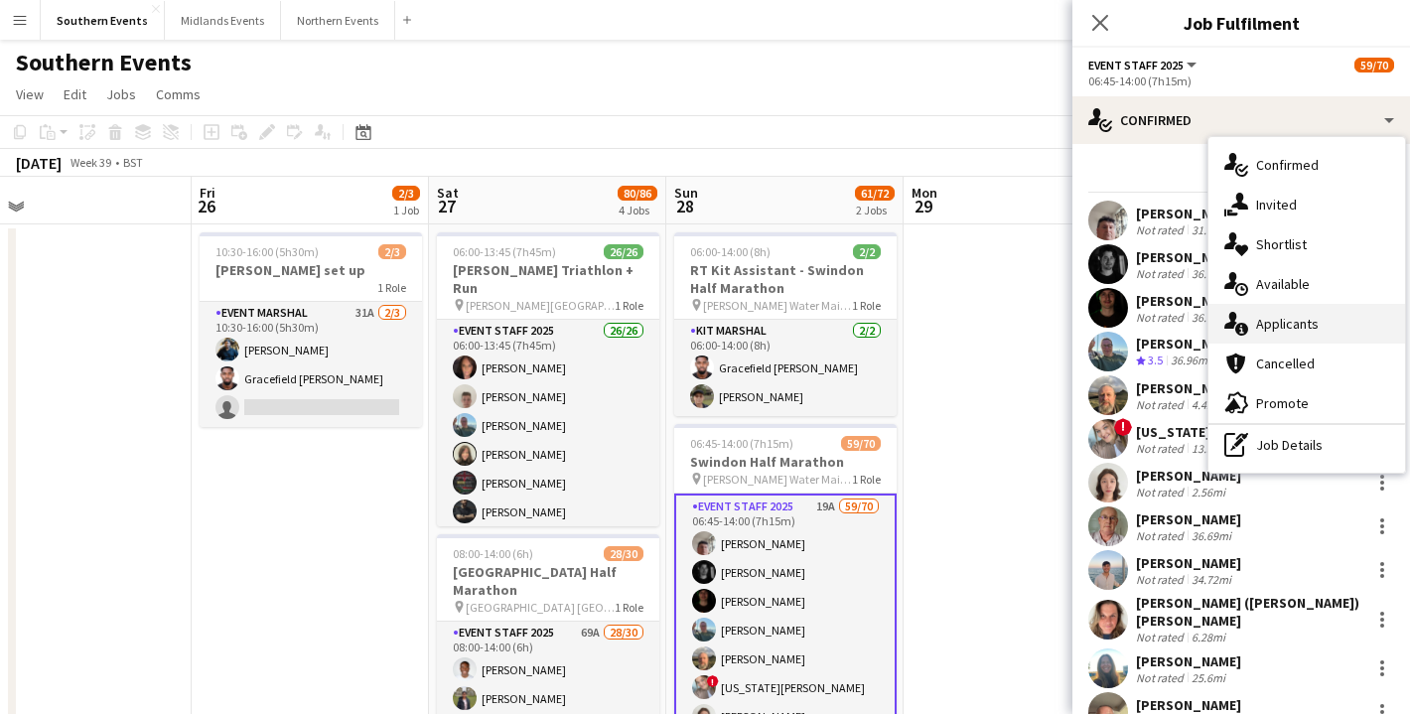 This screenshot has height=714, width=1410. Describe the element at coordinates (267, 251) in the screenshot. I see `span: 10:30-16:00 (5h30m)` at that location.